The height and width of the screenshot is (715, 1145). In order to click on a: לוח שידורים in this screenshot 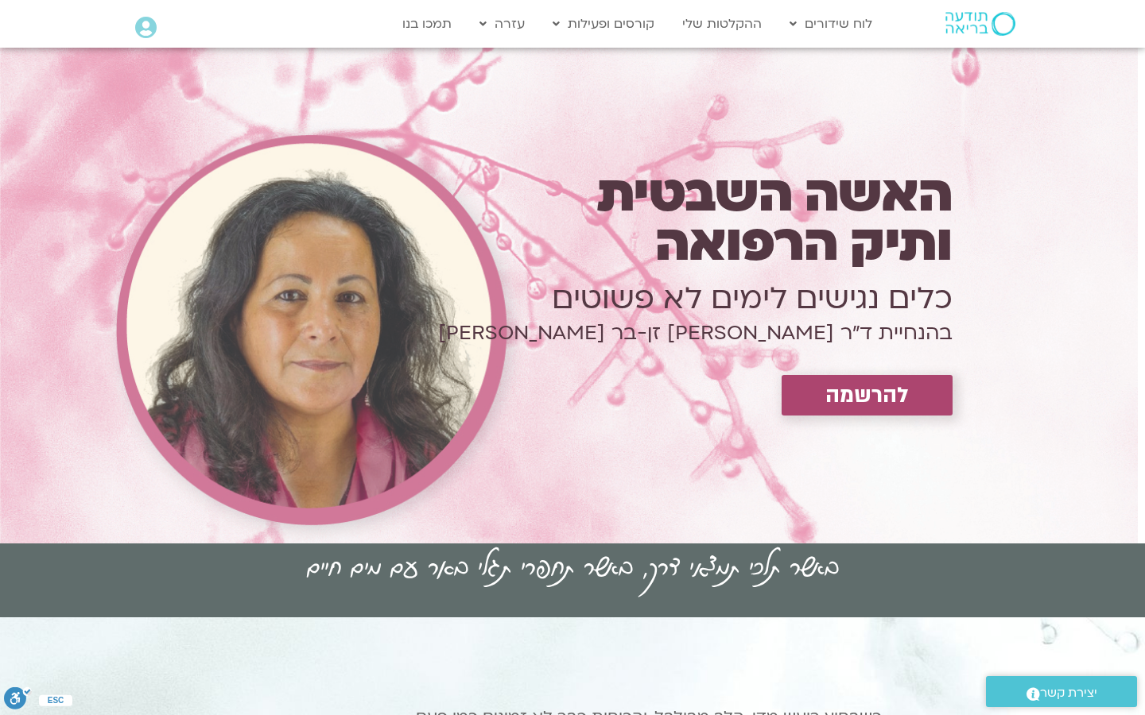, I will do `click(831, 24)`.